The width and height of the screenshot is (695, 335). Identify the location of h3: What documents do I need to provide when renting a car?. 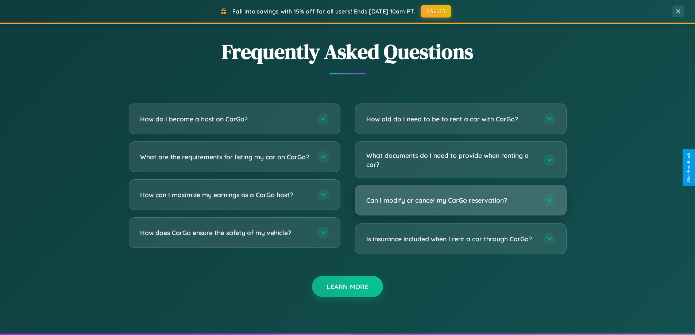
(452, 160).